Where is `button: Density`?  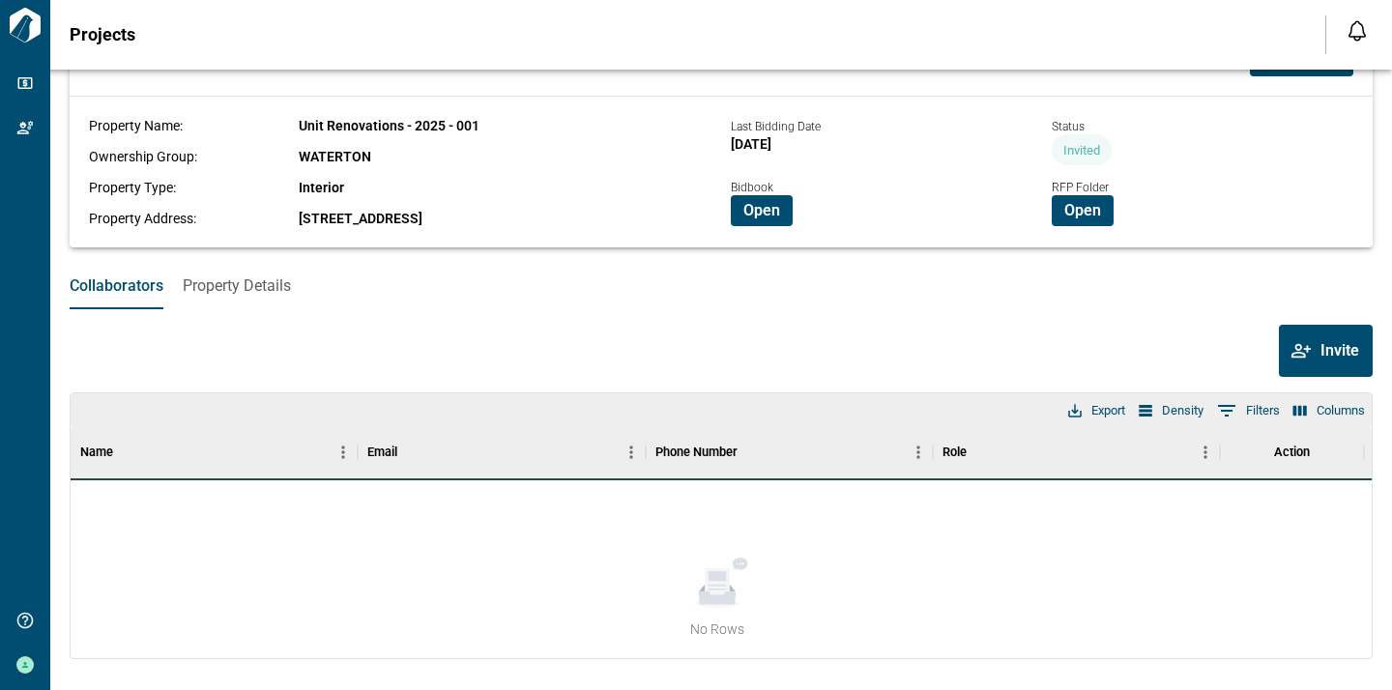
button: Density is located at coordinates (1171, 411).